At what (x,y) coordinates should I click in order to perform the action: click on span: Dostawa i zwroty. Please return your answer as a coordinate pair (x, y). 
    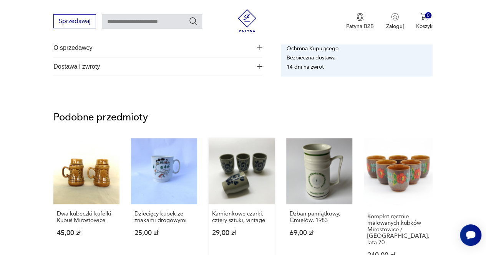
    Looking at the image, I should click on (152, 66).